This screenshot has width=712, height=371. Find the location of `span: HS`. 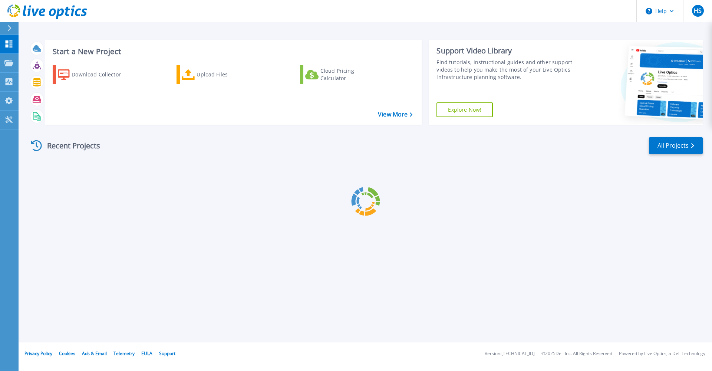

span: HS is located at coordinates (697, 11).